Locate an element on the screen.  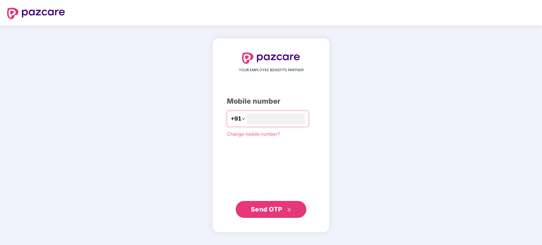
span: double-right is located at coordinates (289, 210).